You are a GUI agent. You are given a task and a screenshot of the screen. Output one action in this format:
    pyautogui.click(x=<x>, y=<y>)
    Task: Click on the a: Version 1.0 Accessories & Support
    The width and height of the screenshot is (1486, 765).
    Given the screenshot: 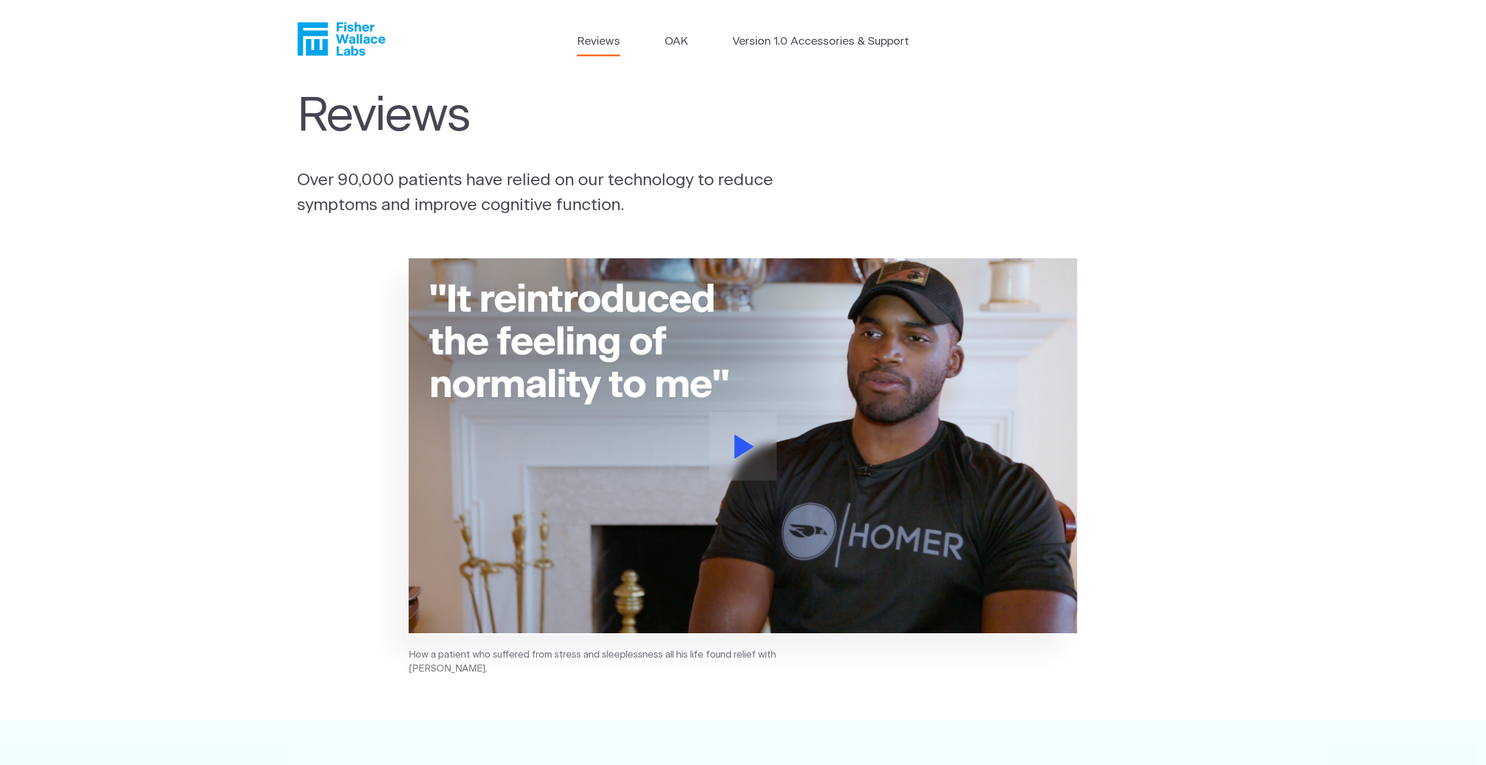 What is the action you would take?
    pyautogui.click(x=821, y=42)
    